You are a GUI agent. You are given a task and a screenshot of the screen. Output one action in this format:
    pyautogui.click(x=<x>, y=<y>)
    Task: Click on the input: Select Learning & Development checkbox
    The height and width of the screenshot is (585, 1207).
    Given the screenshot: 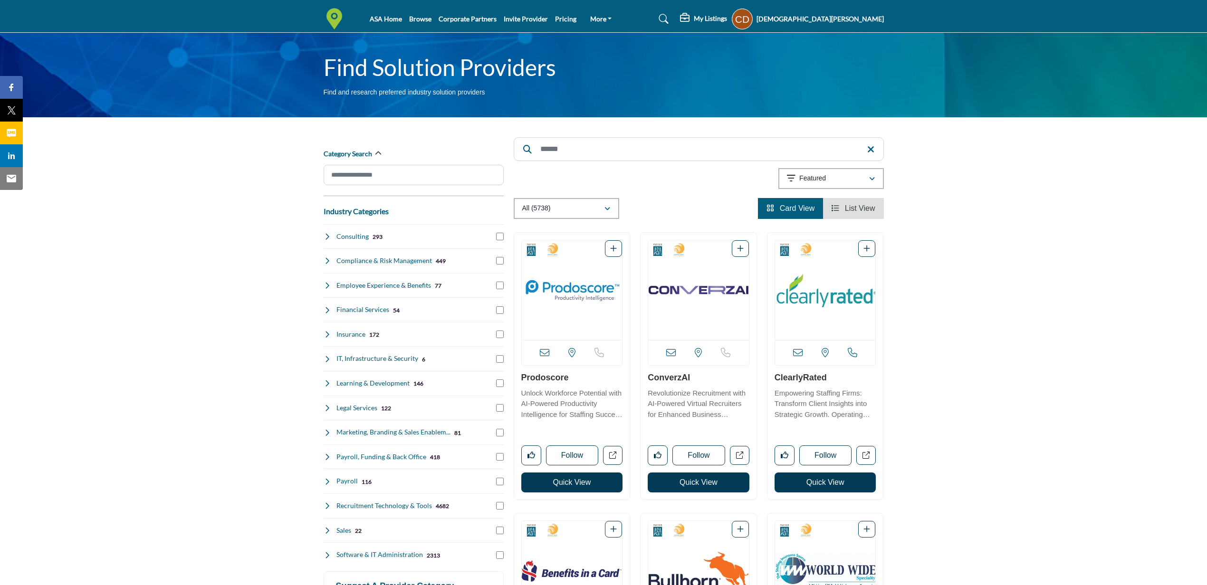 What is the action you would take?
    pyautogui.click(x=500, y=383)
    